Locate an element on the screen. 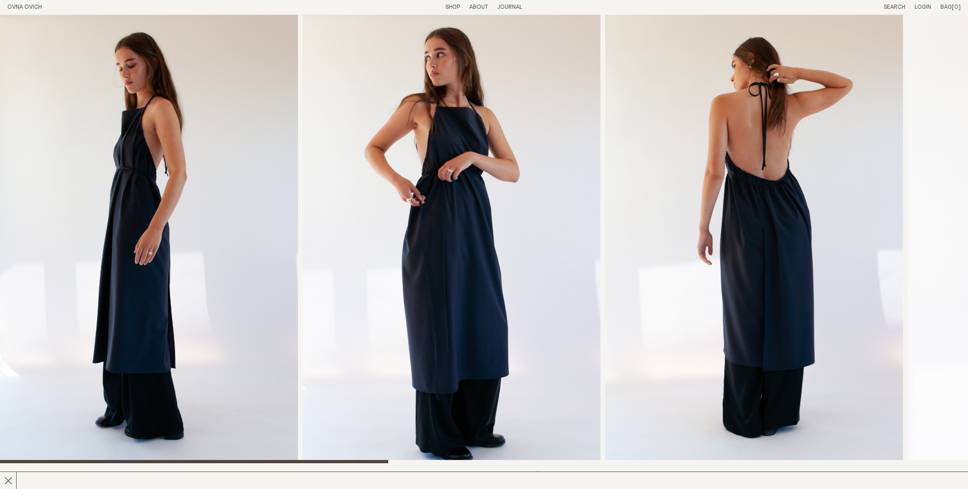 Image resolution: width=968 pixels, height=489 pixels. p: About is located at coordinates (478, 7).